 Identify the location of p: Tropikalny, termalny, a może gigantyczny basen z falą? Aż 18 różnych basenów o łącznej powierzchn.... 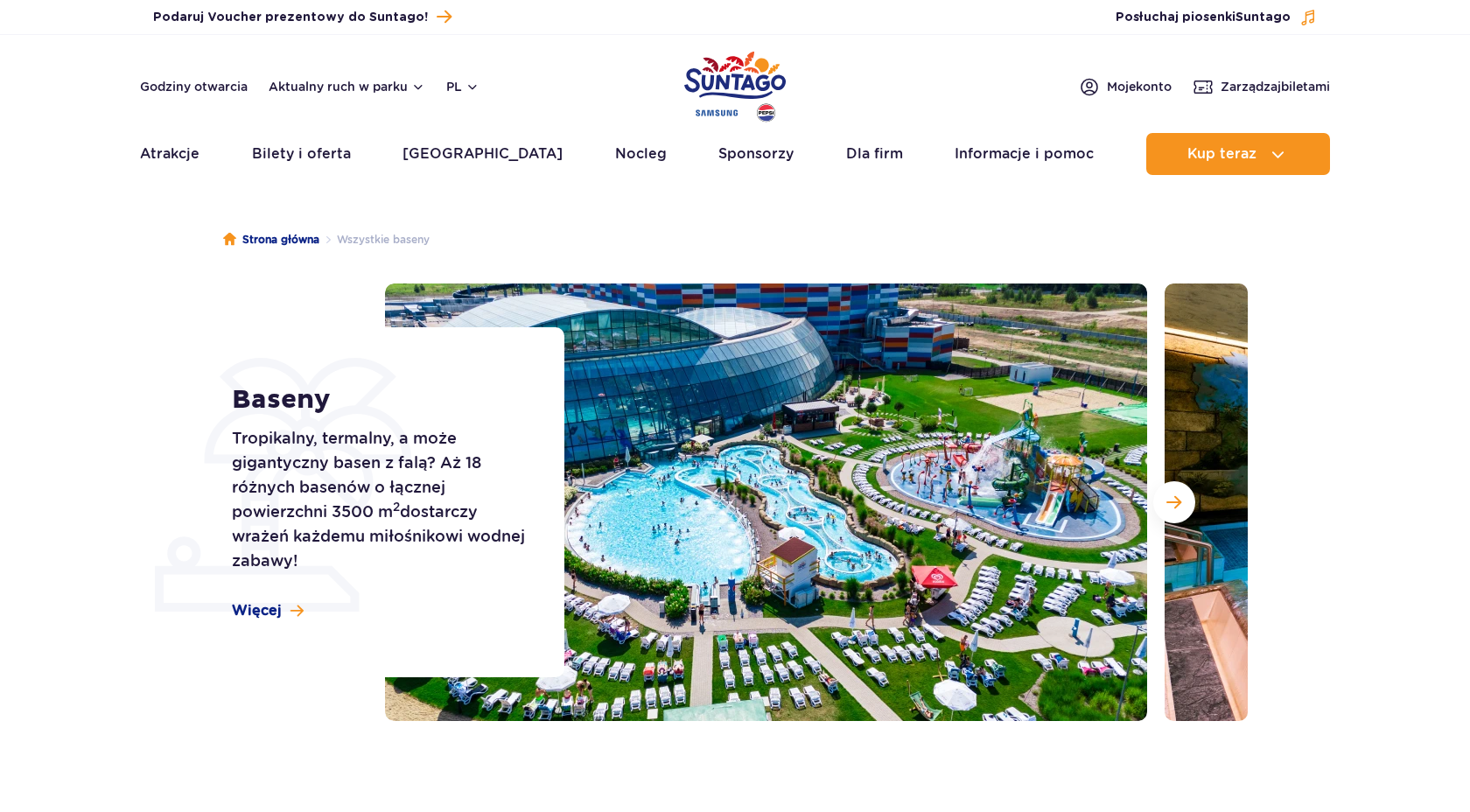
(378, 499).